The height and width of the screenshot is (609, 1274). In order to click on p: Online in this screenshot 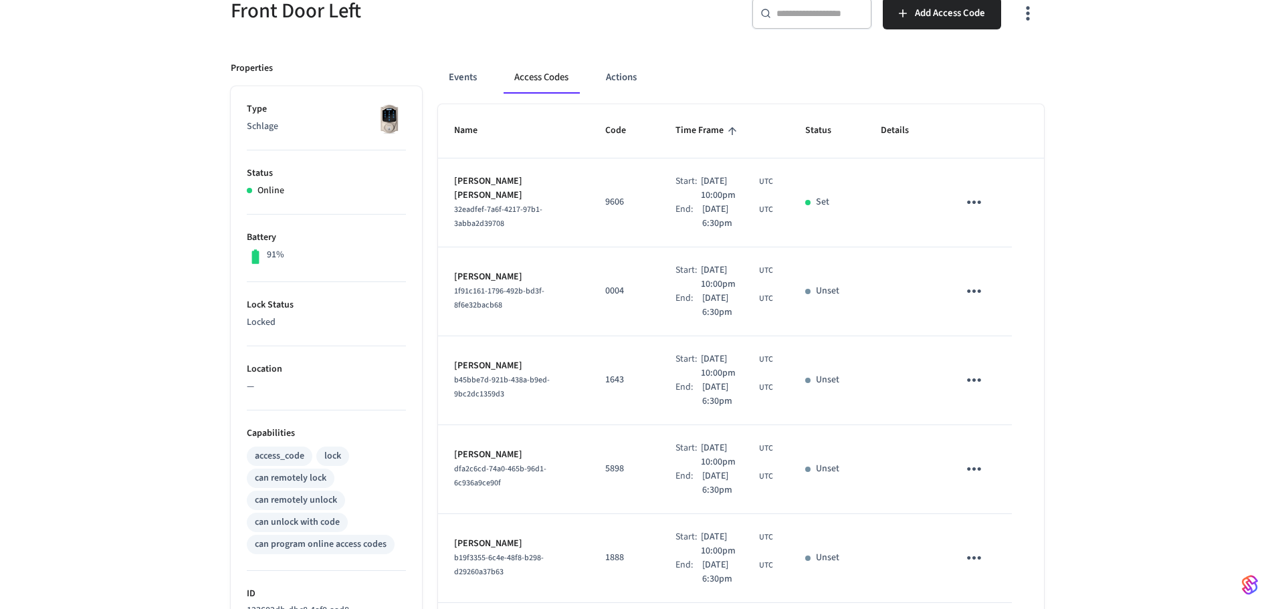, I will do `click(271, 191)`.